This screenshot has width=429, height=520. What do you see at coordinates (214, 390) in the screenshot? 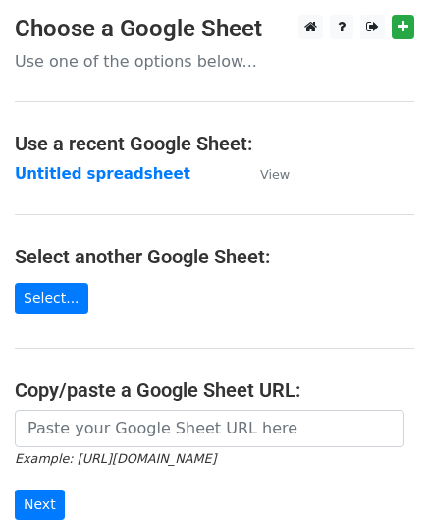
I see `h4: Copy/paste a Google Sheet URL:` at bounding box center [214, 390].